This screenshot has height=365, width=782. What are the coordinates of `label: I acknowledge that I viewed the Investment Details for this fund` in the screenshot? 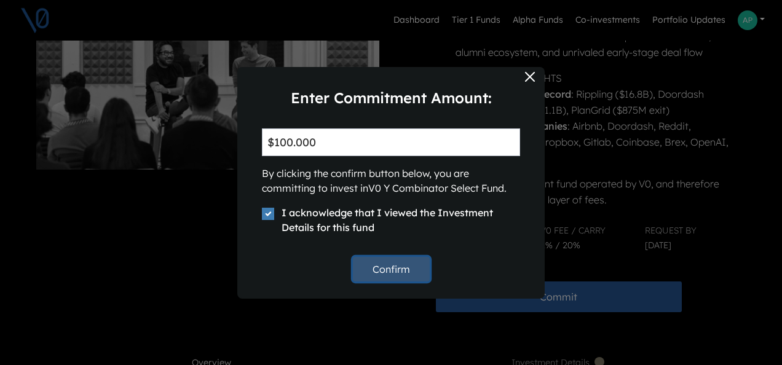 It's located at (401, 220).